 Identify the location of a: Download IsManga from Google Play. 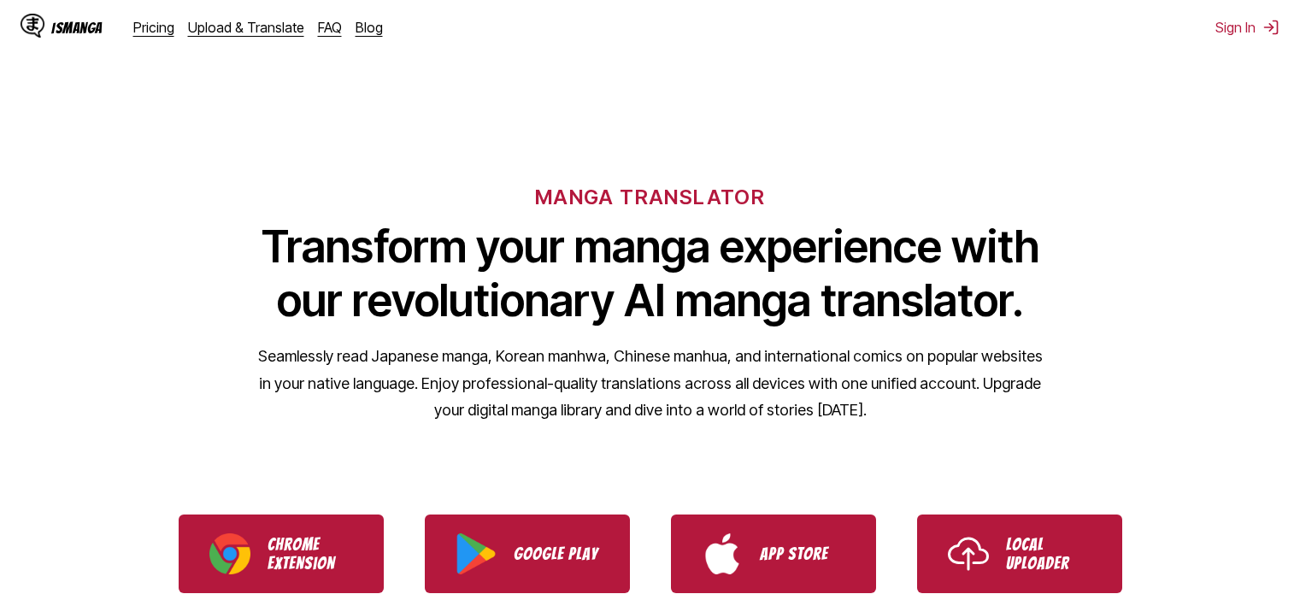
(528, 554).